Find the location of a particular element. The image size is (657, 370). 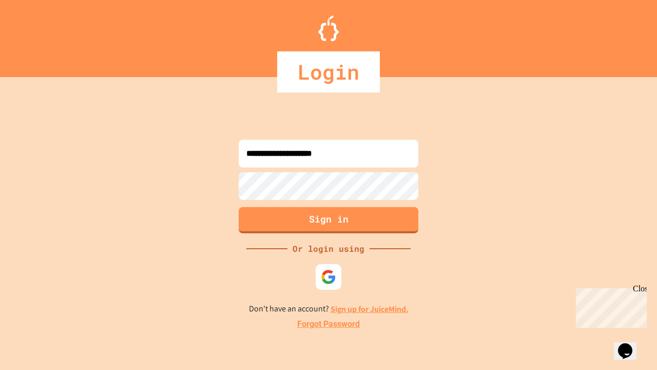

a: Sign up for JuiceMind. is located at coordinates (370, 309).